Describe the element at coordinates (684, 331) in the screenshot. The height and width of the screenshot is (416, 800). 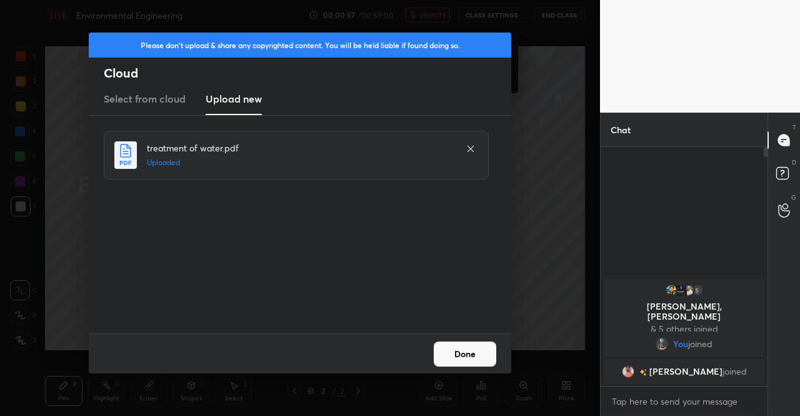
I see `div: grid` at that location.